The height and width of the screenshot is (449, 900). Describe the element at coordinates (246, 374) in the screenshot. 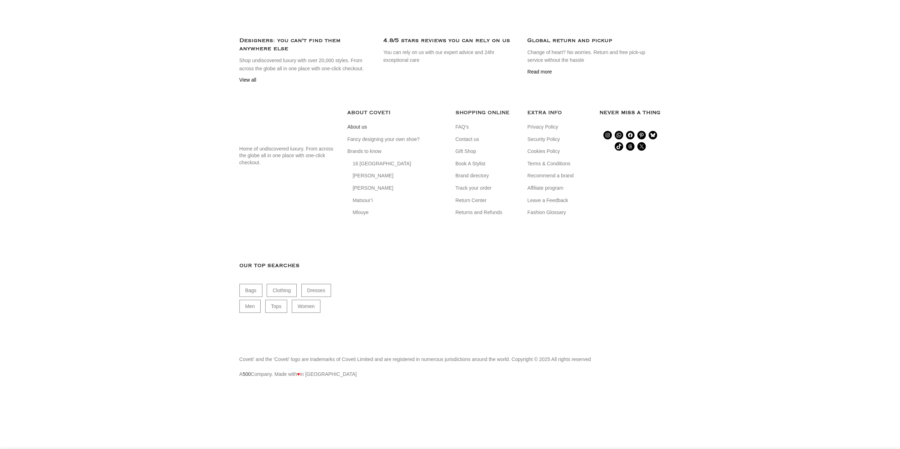

I see `a: 500` at that location.